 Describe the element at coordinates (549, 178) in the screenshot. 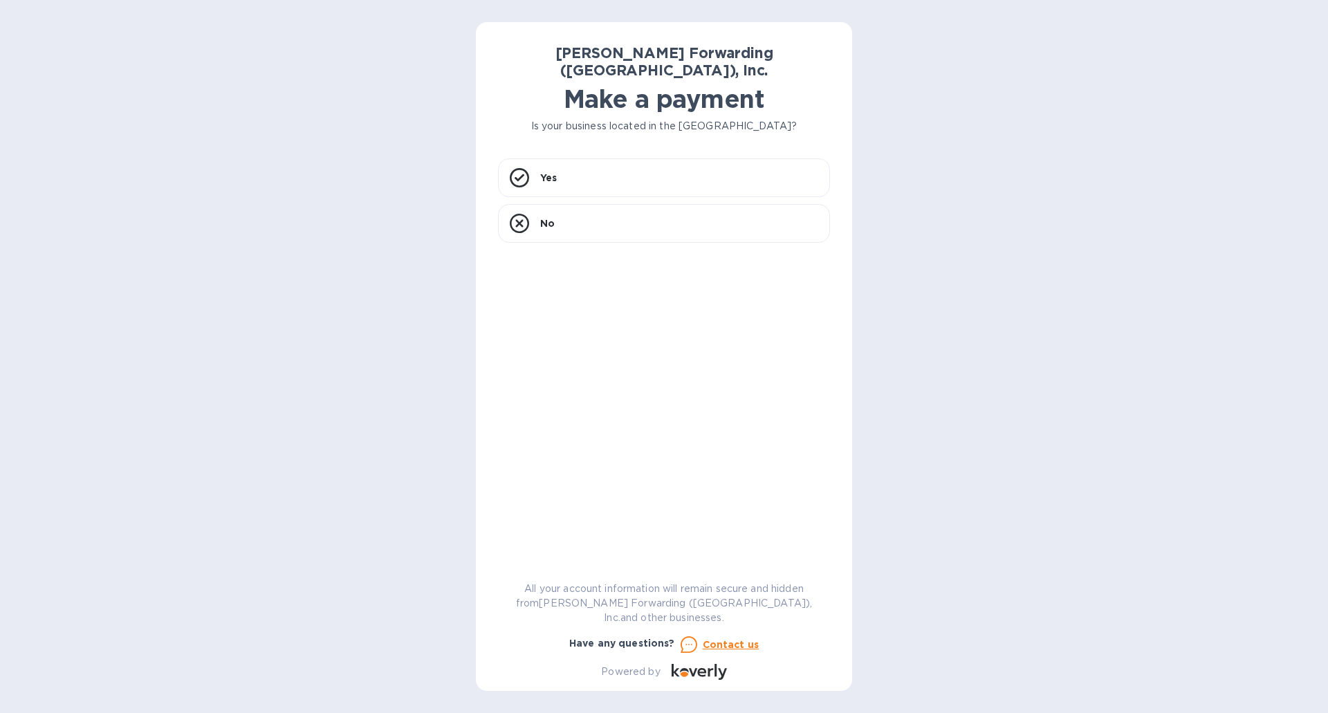

I see `p: Yes` at that location.